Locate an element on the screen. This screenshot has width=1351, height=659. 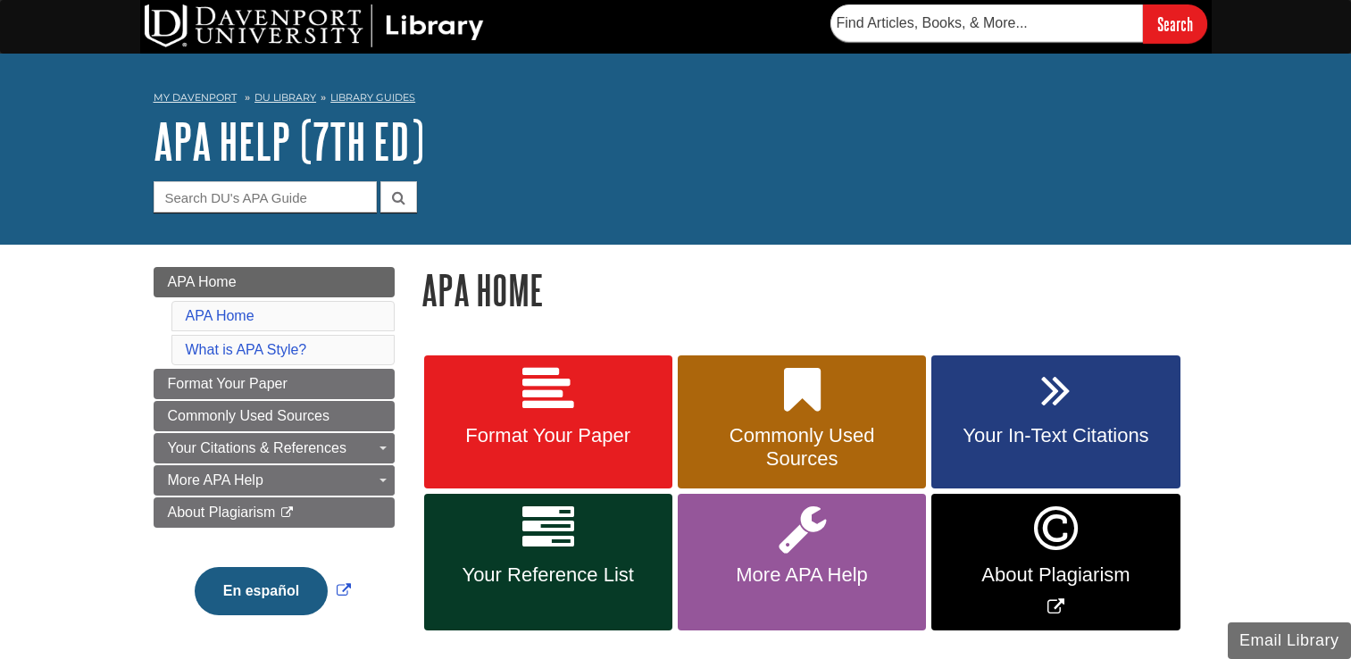
span: APA Home is located at coordinates (202, 281).